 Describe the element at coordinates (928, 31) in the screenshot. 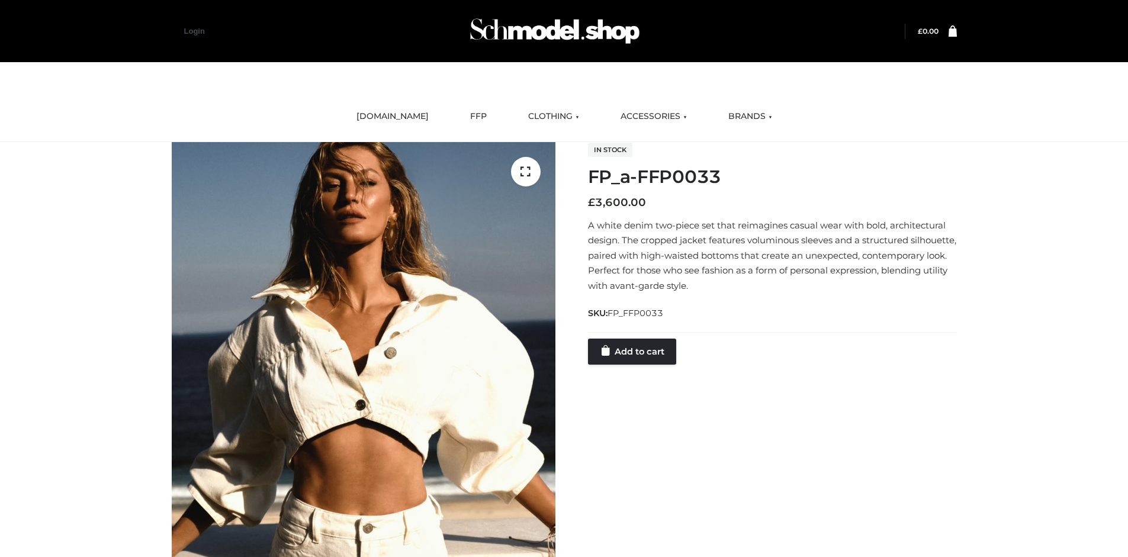

I see `a: £0.00` at that location.